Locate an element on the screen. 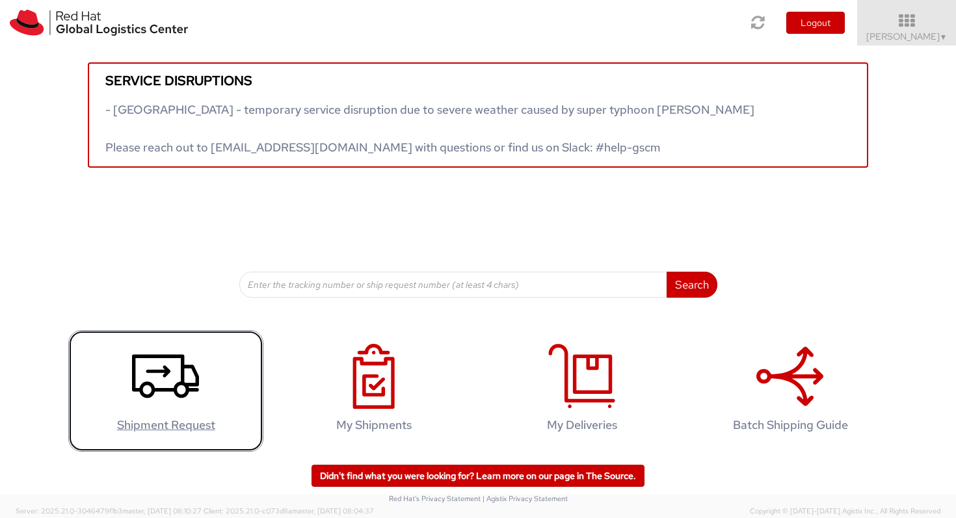 The image size is (956, 518). h5: Service disruptions is located at coordinates (478, 81).